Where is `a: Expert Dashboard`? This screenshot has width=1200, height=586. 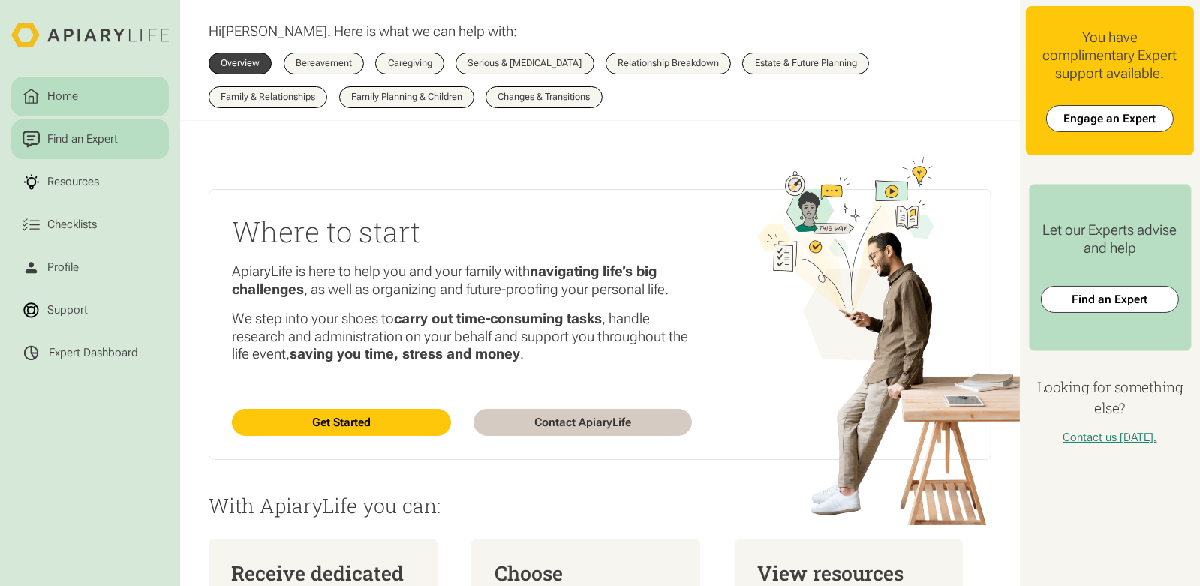
a: Expert Dashboard is located at coordinates (89, 353).